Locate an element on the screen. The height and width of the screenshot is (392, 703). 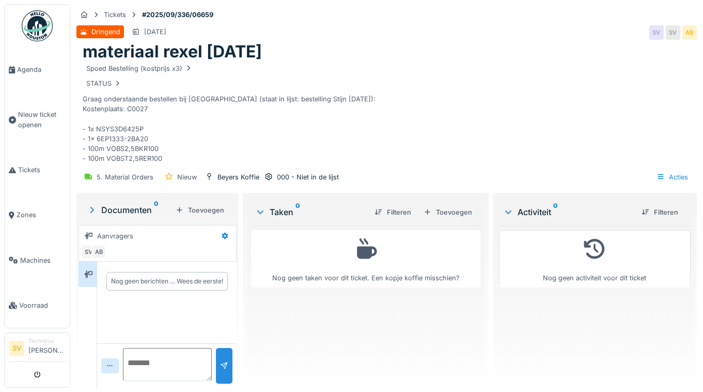
div: Spoed Bestelling (kostprijs x3) is located at coordinates (139, 68).